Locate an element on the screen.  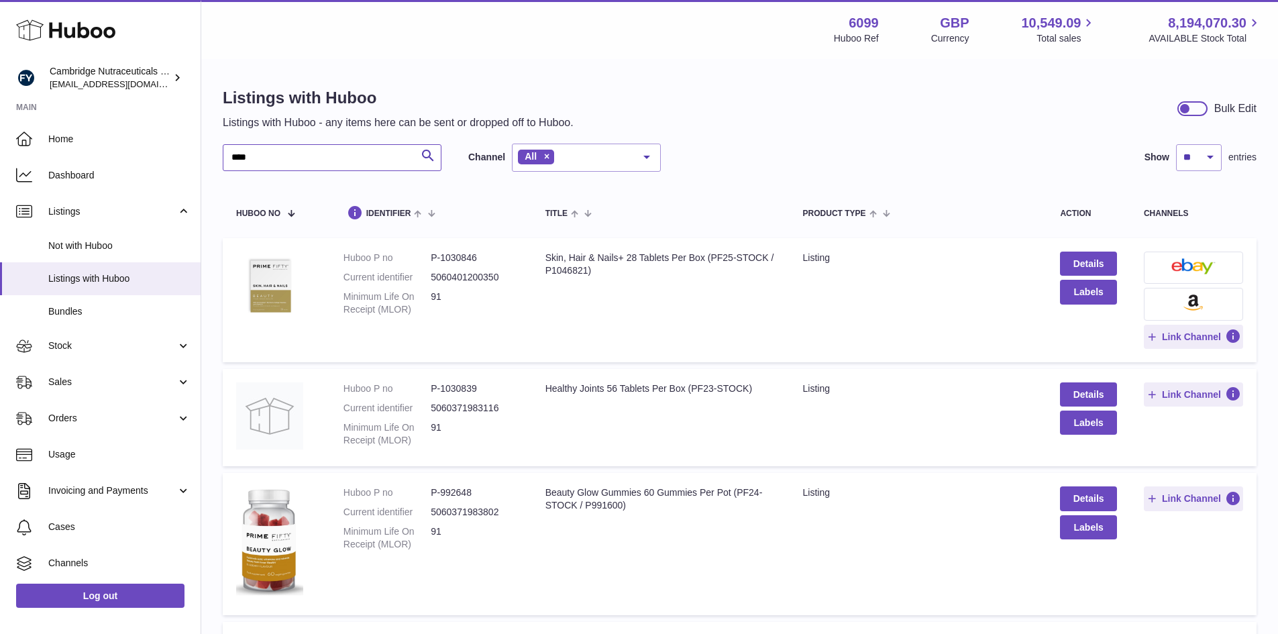
span: Sales is located at coordinates (112, 382).